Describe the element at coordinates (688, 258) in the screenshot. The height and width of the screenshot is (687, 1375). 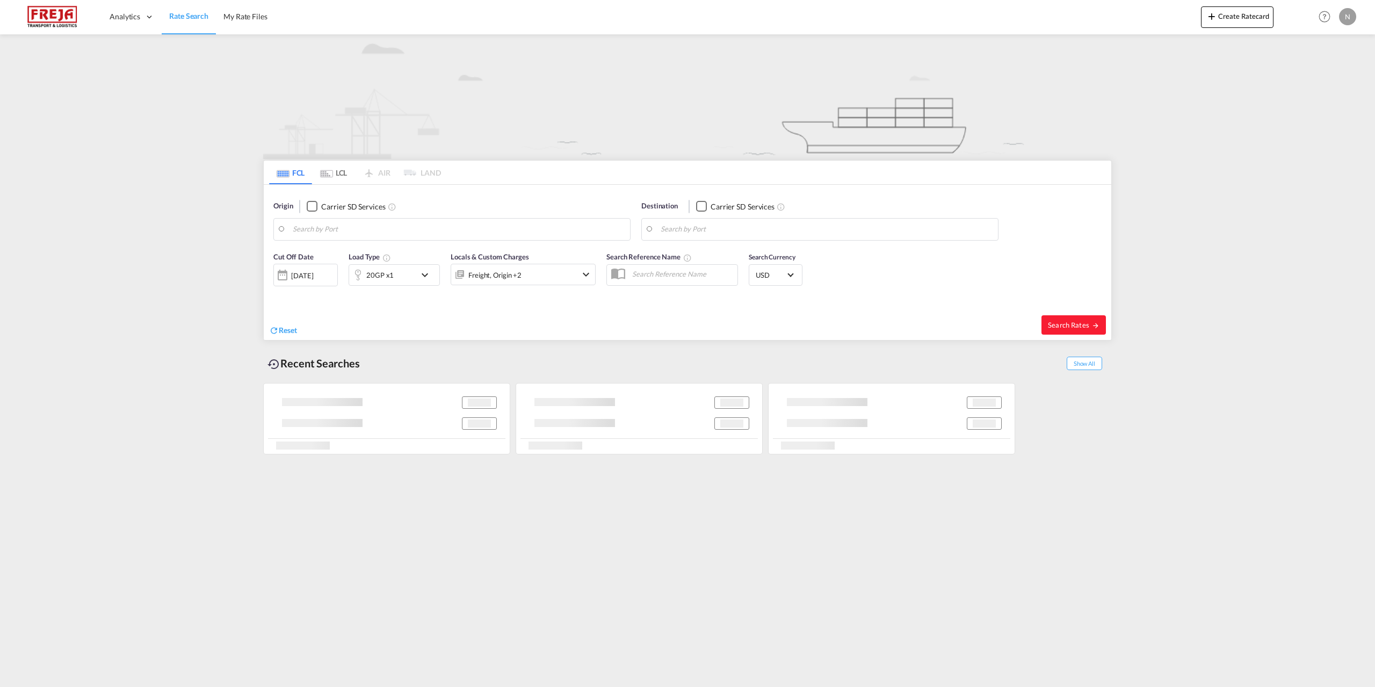
I see `md-icon: Your search will be saved by the below given name` at that location.